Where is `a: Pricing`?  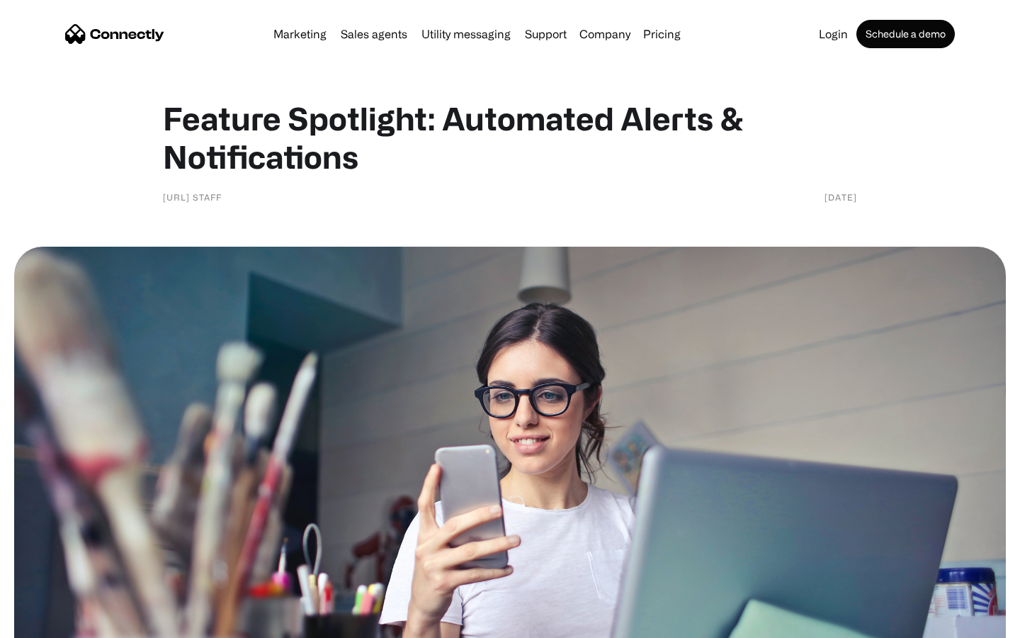 a: Pricing is located at coordinates (662, 34).